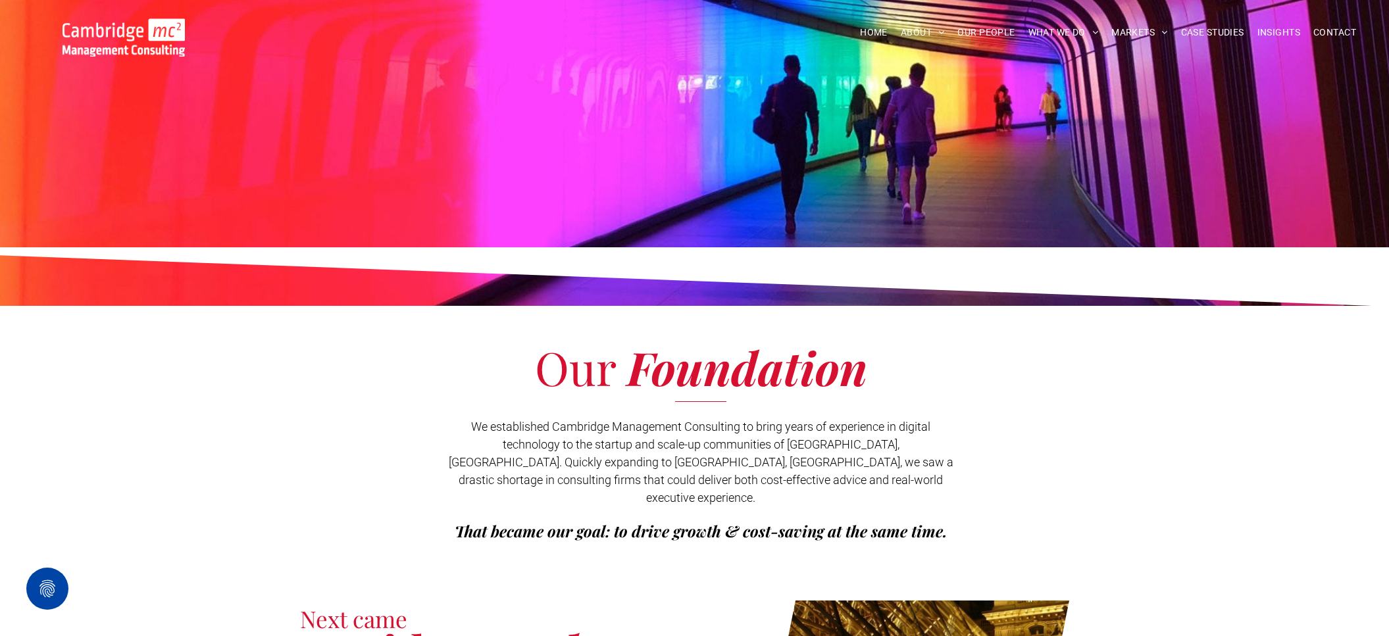 The height and width of the screenshot is (636, 1389). I want to click on a: INSIGHTS, so click(1278, 32).